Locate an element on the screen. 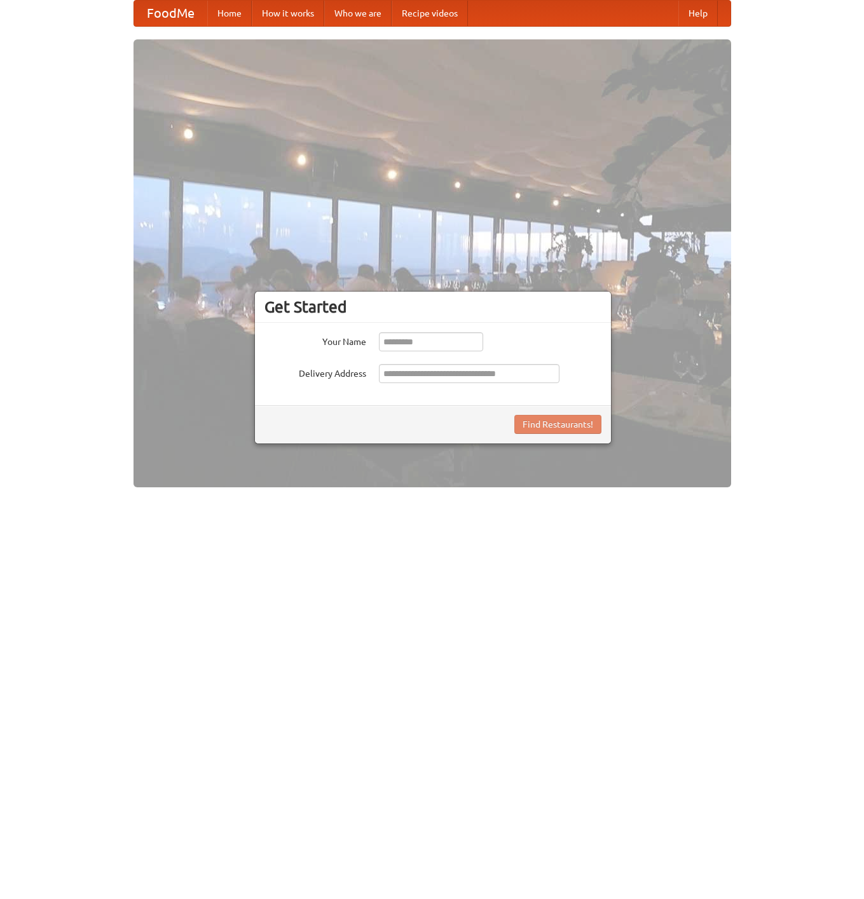 Image resolution: width=864 pixels, height=899 pixels. h3: Get Started is located at coordinates (433, 307).